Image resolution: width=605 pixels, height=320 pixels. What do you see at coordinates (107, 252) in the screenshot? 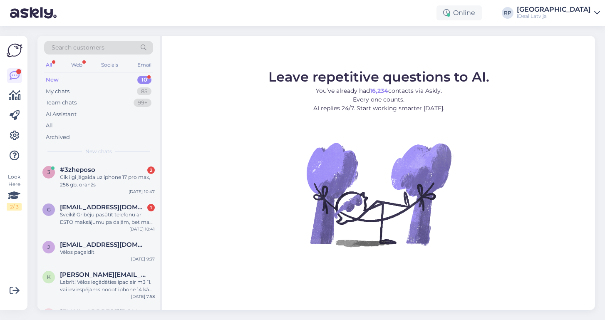
I see `div: Vēlos pagaidīt` at bounding box center [107, 252].